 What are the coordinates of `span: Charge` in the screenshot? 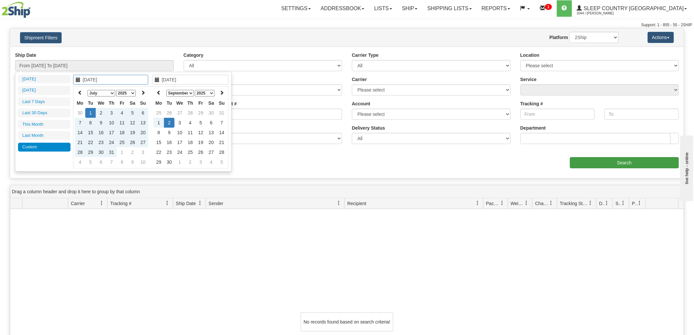 It's located at (543, 203).